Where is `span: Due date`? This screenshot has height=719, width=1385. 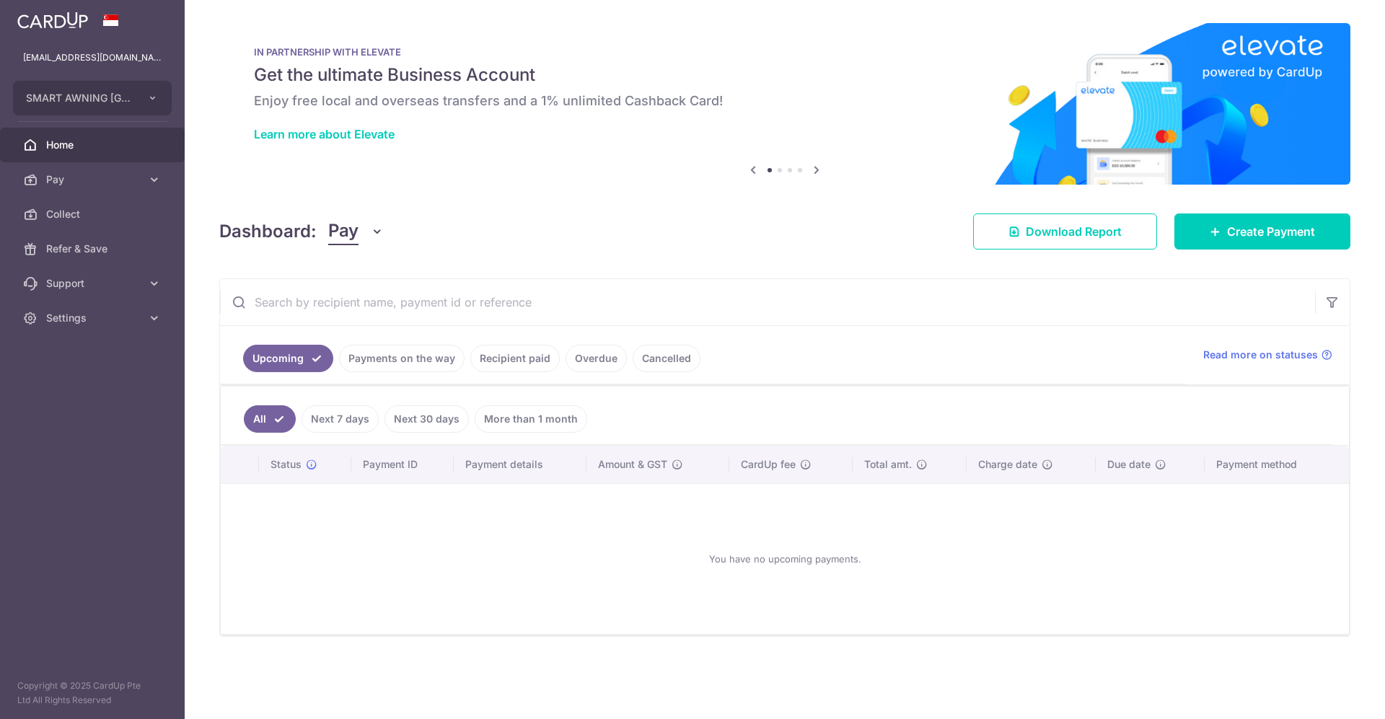
span: Due date is located at coordinates (1129, 464).